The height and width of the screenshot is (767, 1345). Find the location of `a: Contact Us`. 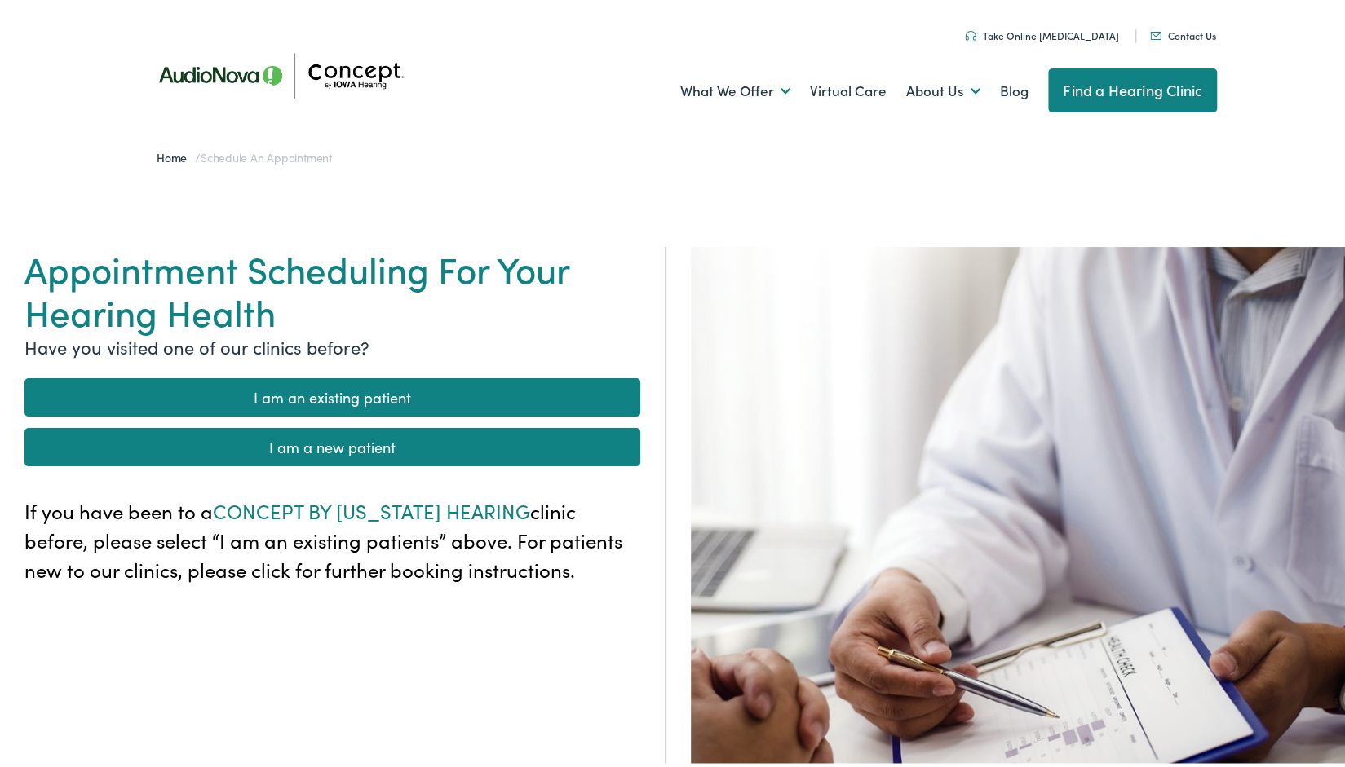

a: Contact Us is located at coordinates (1183, 32).